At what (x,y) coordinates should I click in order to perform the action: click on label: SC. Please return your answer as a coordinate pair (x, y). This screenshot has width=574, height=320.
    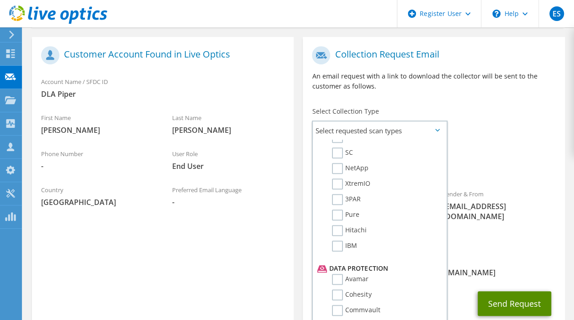
    Looking at the image, I should click on (343, 153).